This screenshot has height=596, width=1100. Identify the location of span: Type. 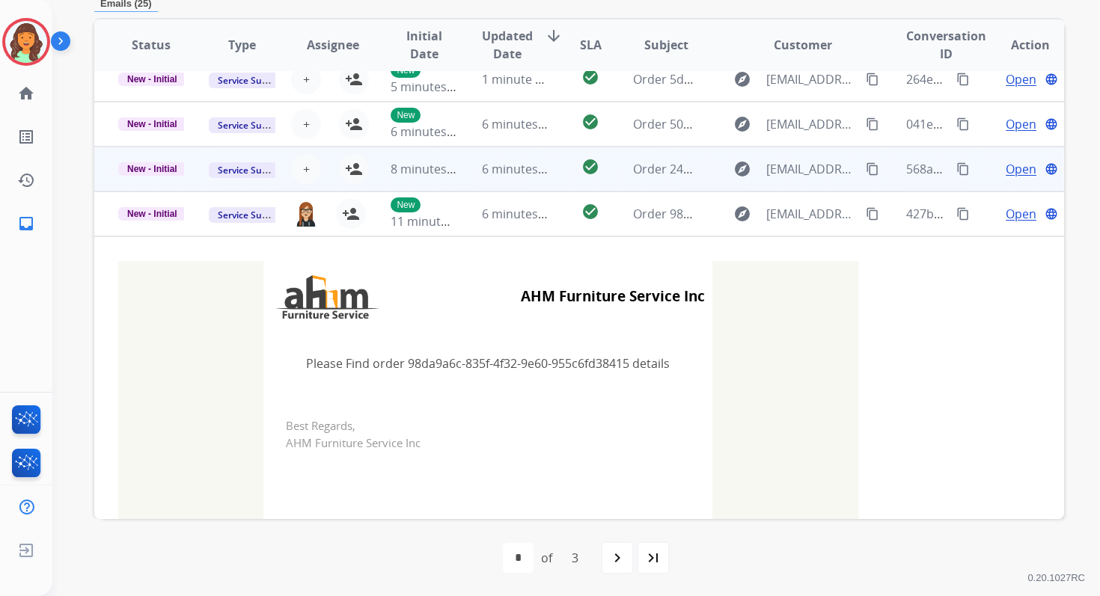
(242, 45).